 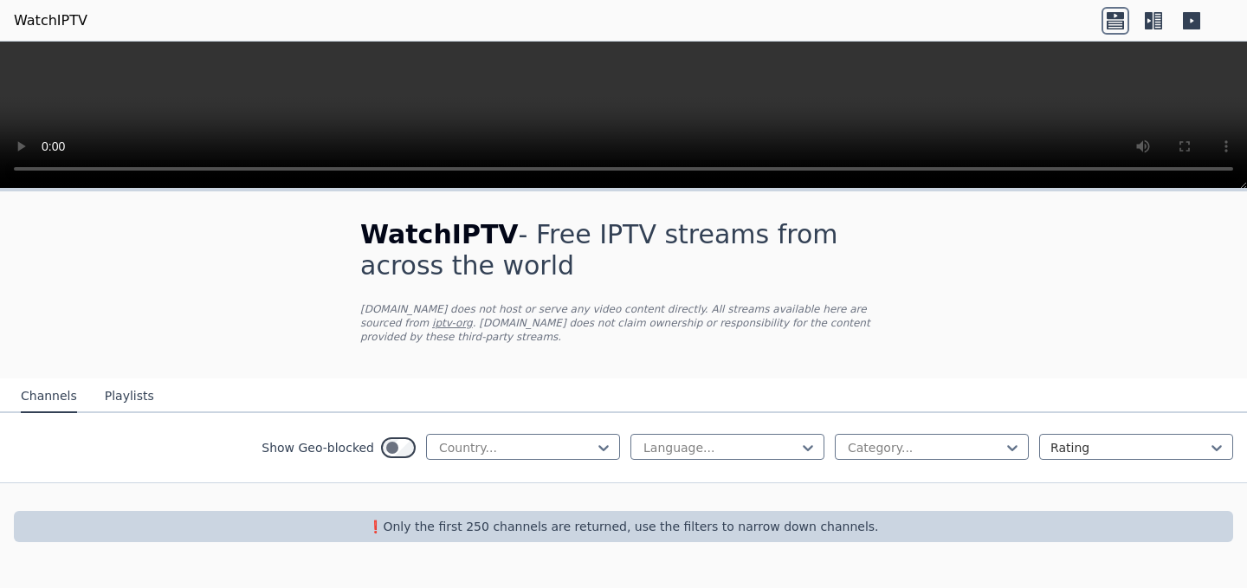 What do you see at coordinates (49, 397) in the screenshot?
I see `button: Channels` at bounding box center [49, 397].